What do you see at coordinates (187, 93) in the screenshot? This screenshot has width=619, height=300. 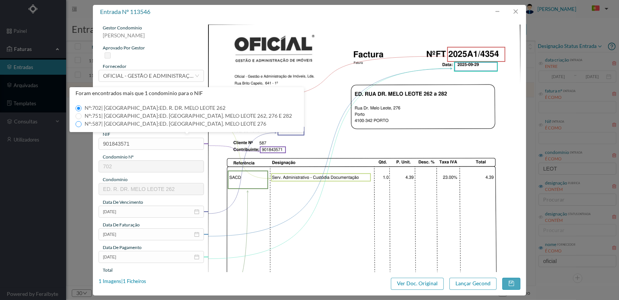 I see `div: Foram encontrados mais que 1 condominio para o NIF` at bounding box center [187, 93].